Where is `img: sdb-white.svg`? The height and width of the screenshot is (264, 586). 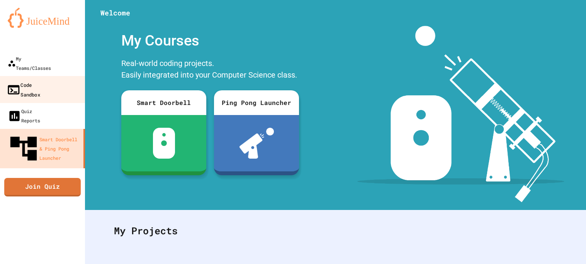
img: sdb-white.svg is located at coordinates (164, 143).